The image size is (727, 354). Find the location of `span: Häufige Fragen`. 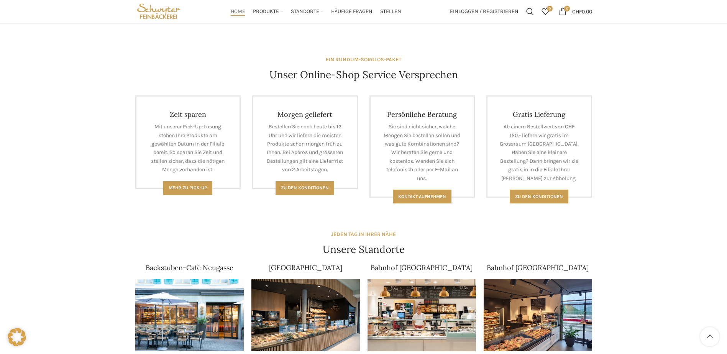

span: Häufige Fragen is located at coordinates (352, 11).